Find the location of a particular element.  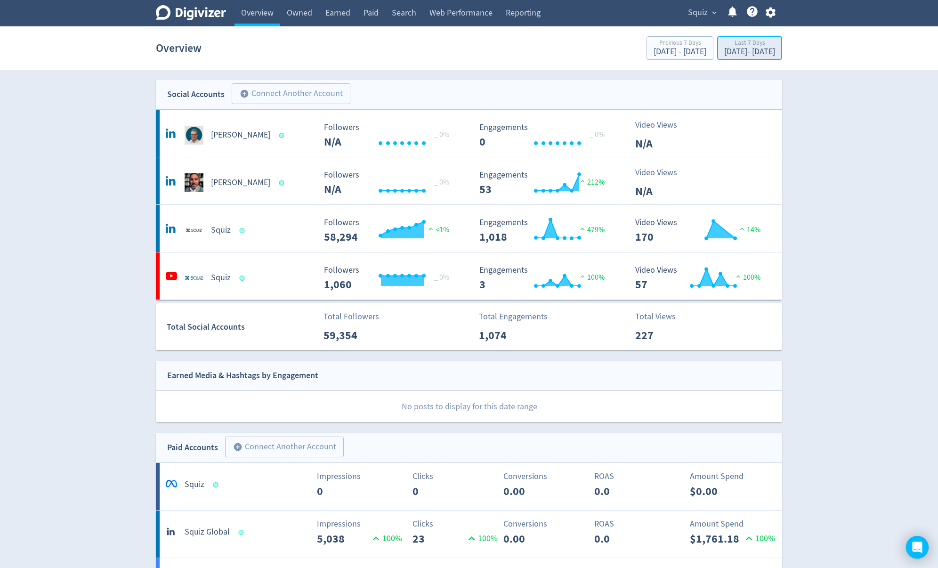

img: Nick Condon undefined is located at coordinates (194, 183).